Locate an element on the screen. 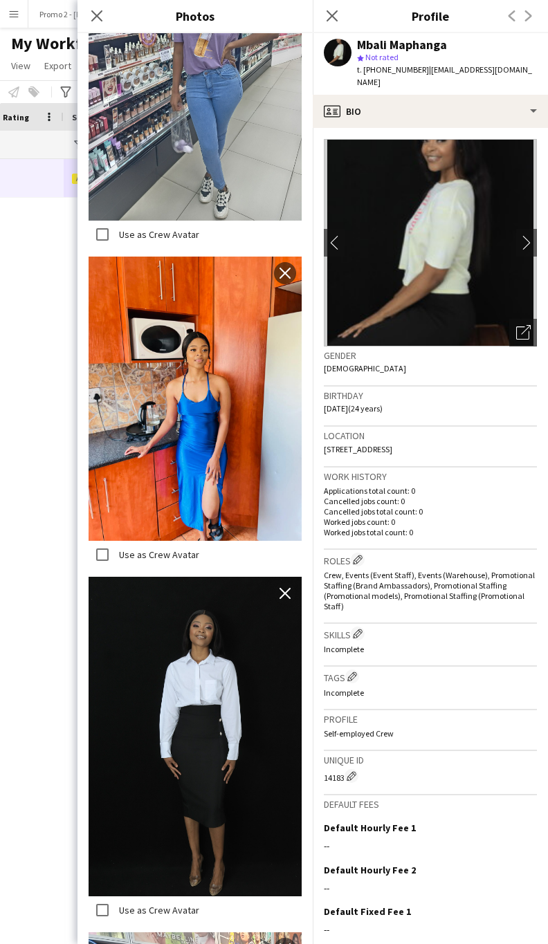 The image size is (548, 944). h3: Default fees is located at coordinates (430, 804).